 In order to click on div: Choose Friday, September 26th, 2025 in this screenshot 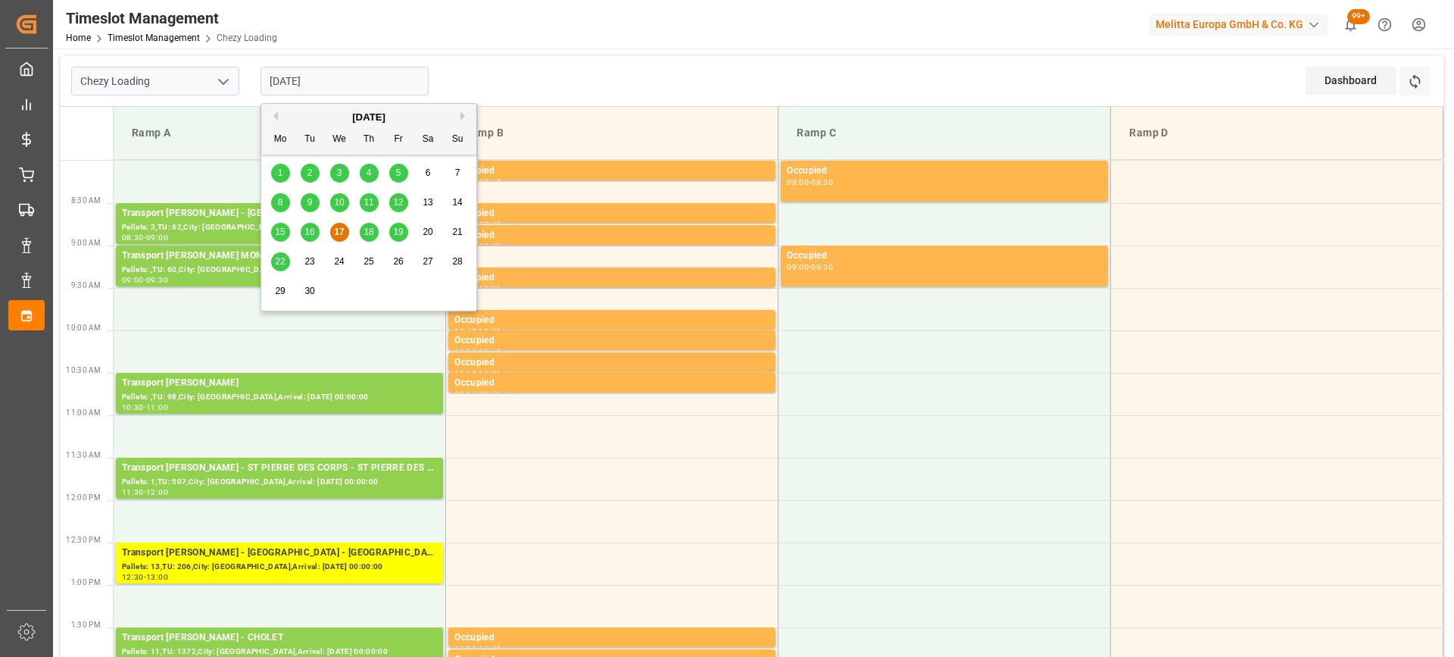, I will do `click(398, 261)`.